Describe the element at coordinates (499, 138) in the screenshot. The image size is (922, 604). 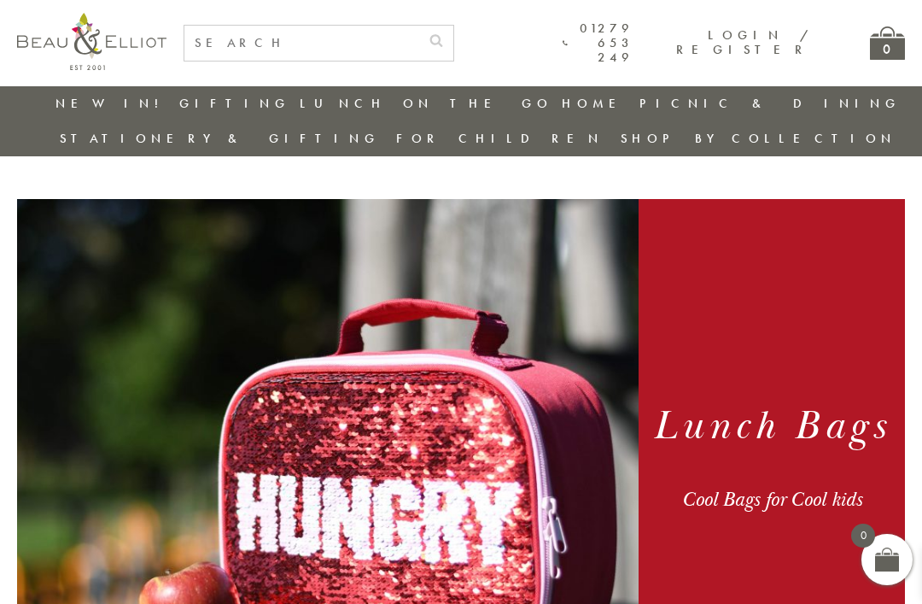
I see `a: For Children` at that location.